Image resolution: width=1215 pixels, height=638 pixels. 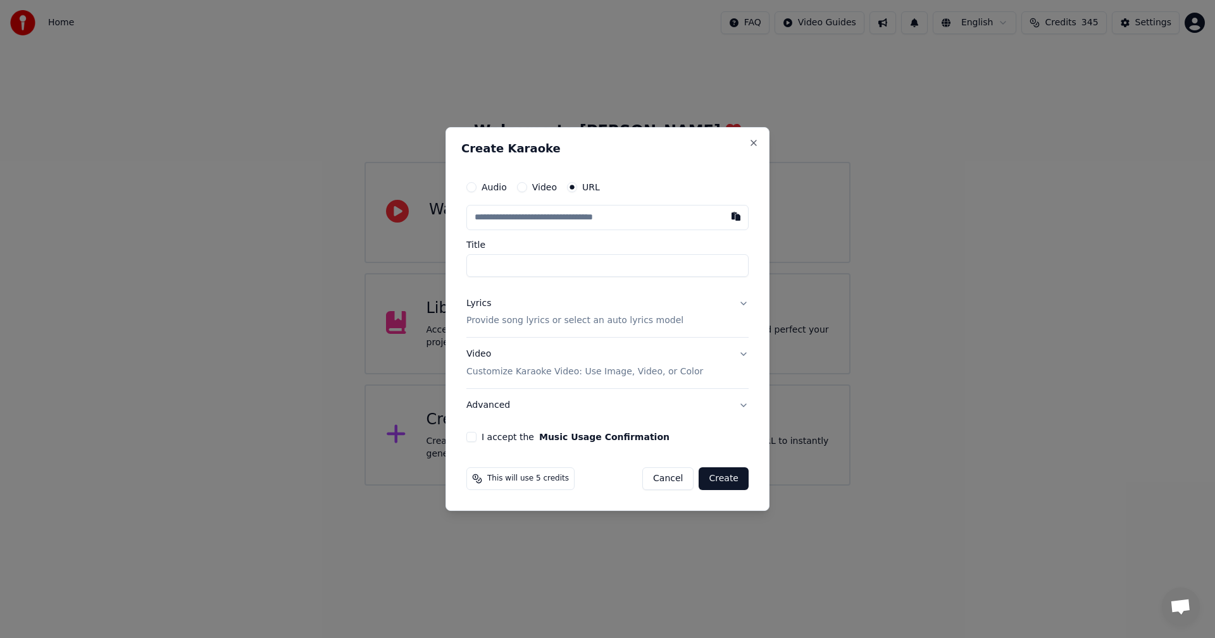 What do you see at coordinates (607, 149) in the screenshot?
I see `h2: Create Karaoke` at bounding box center [607, 149].